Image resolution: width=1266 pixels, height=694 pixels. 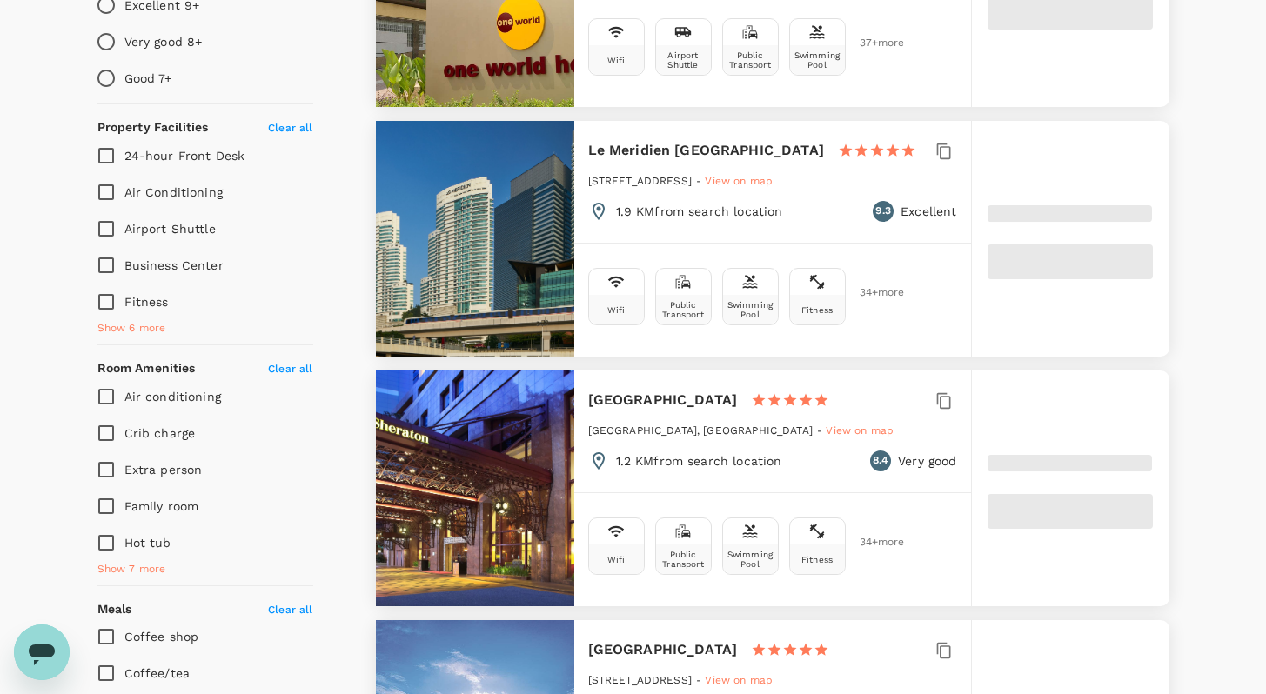 I want to click on span: Crib charge, so click(x=160, y=433).